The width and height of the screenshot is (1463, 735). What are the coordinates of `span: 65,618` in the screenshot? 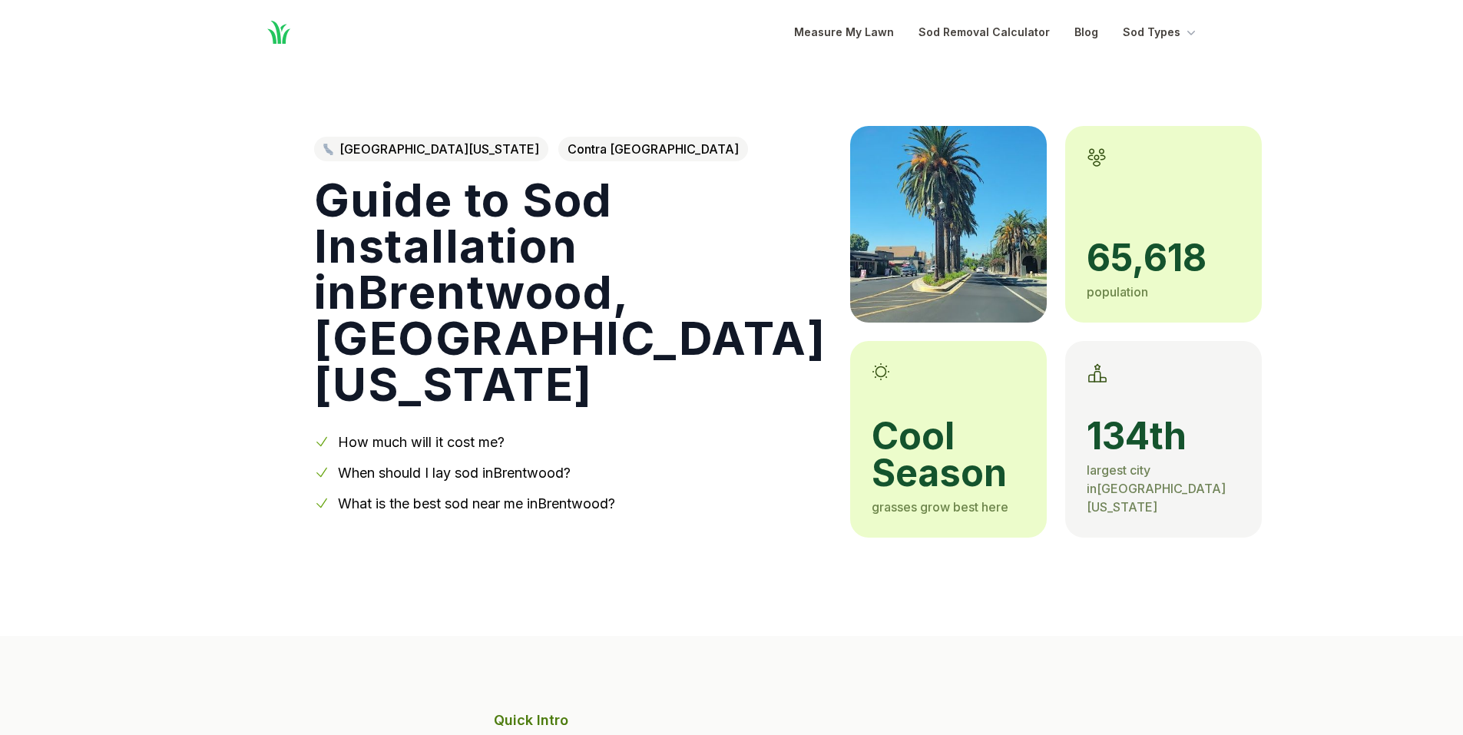 It's located at (1163, 258).